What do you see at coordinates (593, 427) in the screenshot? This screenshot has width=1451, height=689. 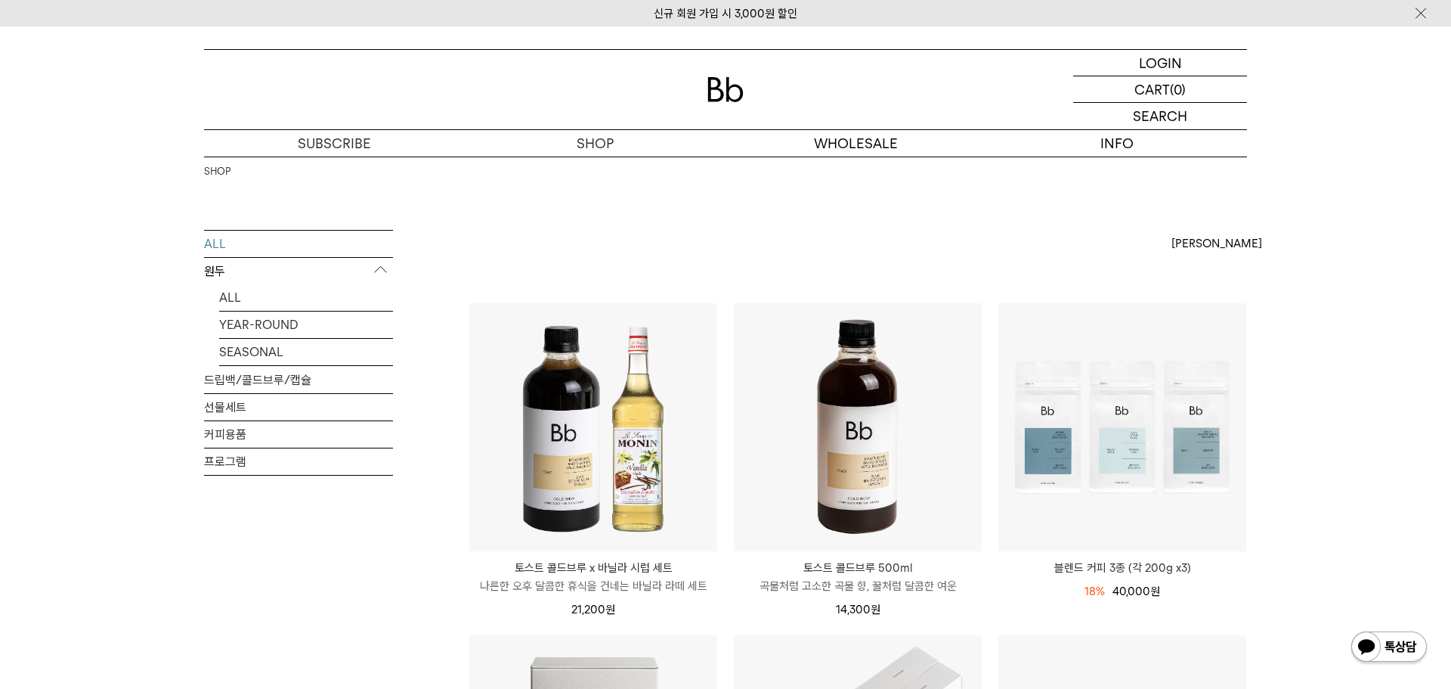 I see `a: 토스트 콜드브루 x 바닐라 시럽 세트` at bounding box center [593, 427].